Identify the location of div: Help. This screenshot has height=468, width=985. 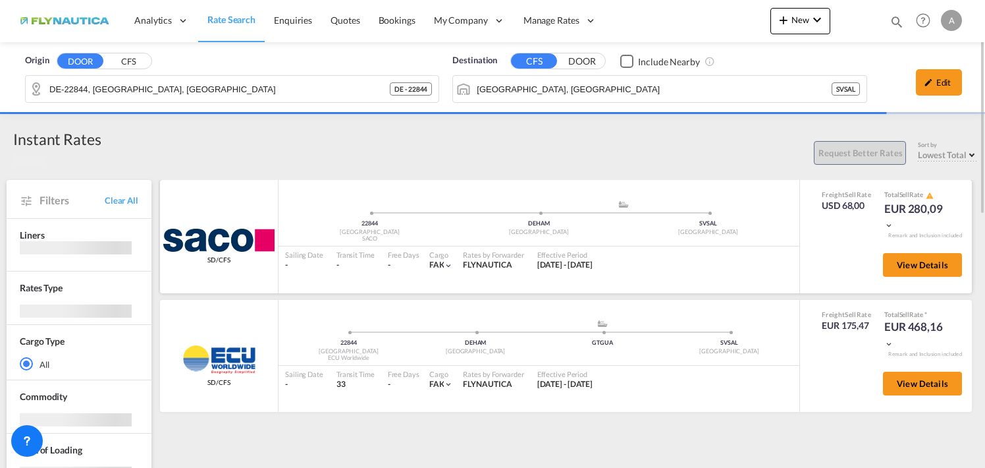
(927, 21).